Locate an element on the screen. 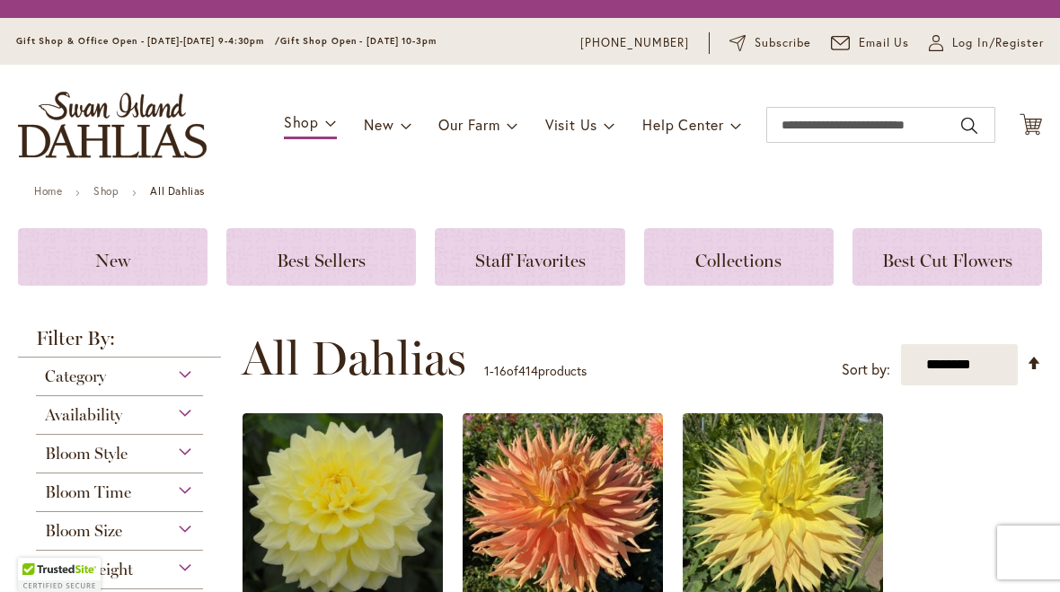  span: Availability is located at coordinates (84, 415).